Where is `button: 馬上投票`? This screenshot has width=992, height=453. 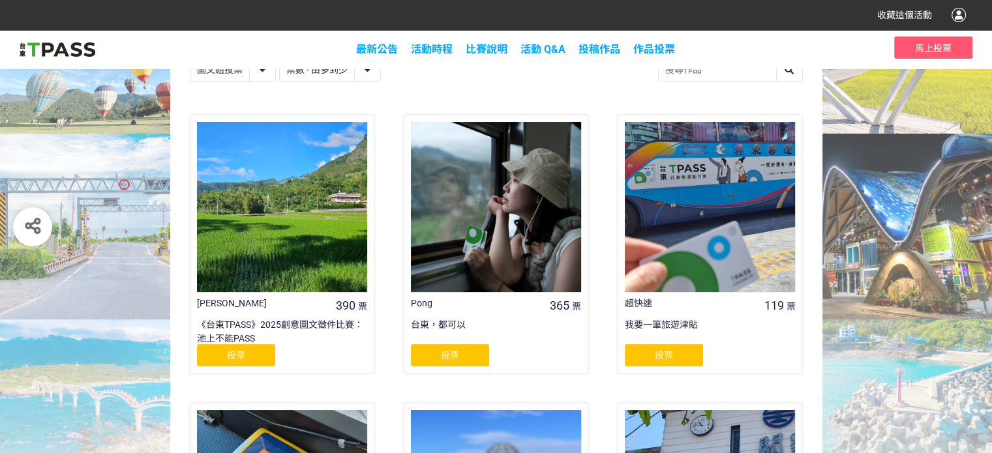 button: 馬上投票 is located at coordinates (933, 48).